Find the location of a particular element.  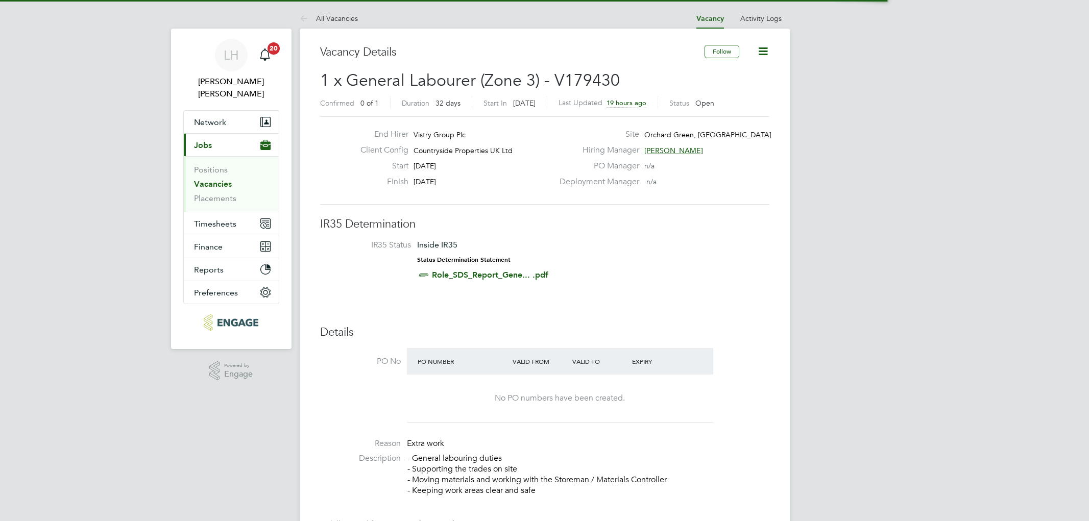

label: End Hirer is located at coordinates (380, 134).